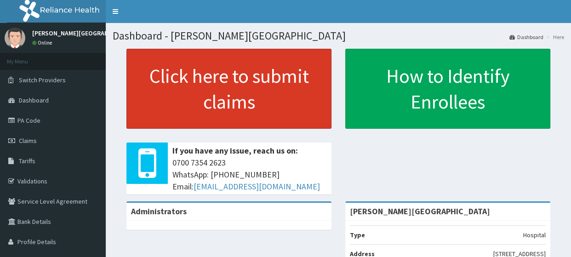 This screenshot has width=571, height=257. What do you see at coordinates (15, 38) in the screenshot?
I see `img: User Image` at bounding box center [15, 38].